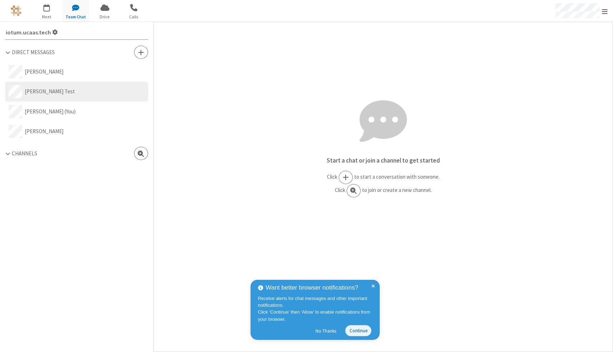 This screenshot has width=613, height=352. What do you see at coordinates (312, 287) in the screenshot?
I see `span: Want better browser notifications?` at bounding box center [312, 287].